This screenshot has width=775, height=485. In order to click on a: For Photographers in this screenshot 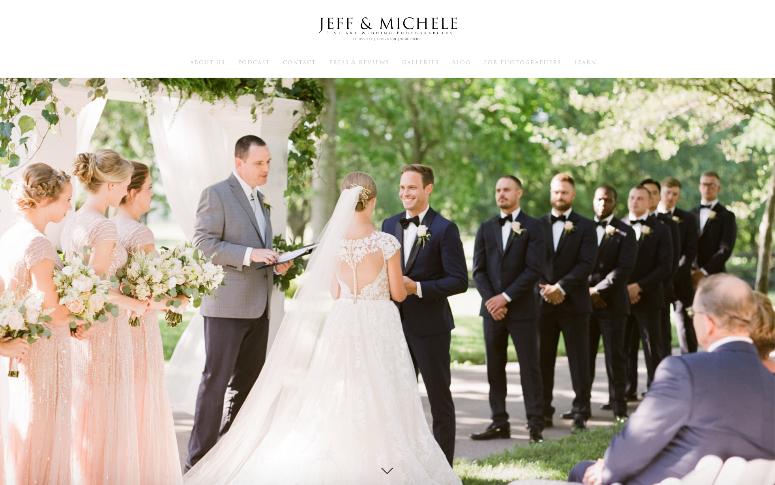, I will do `click(522, 62)`.